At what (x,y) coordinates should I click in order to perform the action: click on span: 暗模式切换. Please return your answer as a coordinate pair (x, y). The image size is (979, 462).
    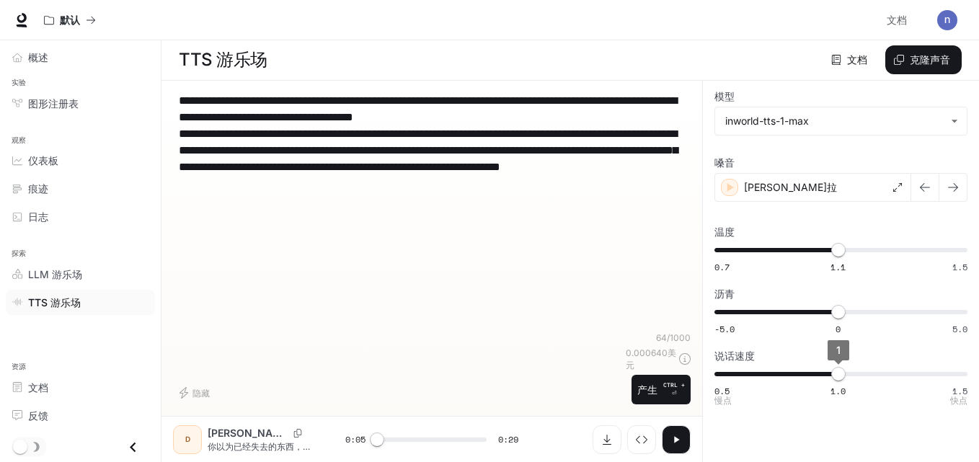
    Looking at the image, I should click on (20, 446).